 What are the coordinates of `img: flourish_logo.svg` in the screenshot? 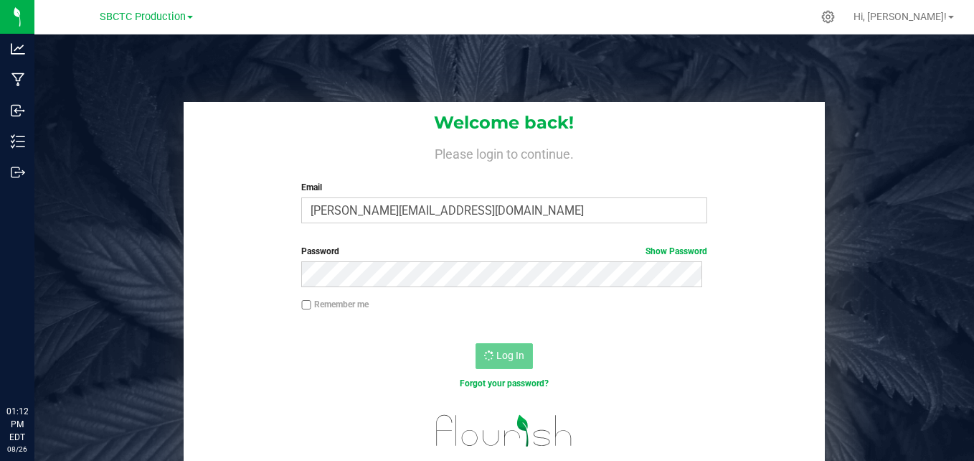 It's located at (504, 431).